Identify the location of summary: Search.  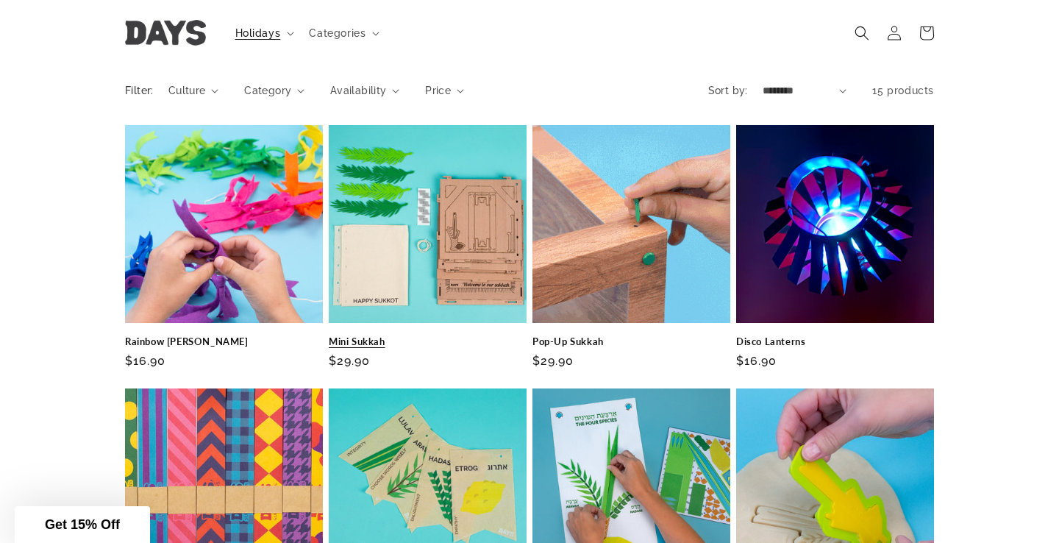
(862, 33).